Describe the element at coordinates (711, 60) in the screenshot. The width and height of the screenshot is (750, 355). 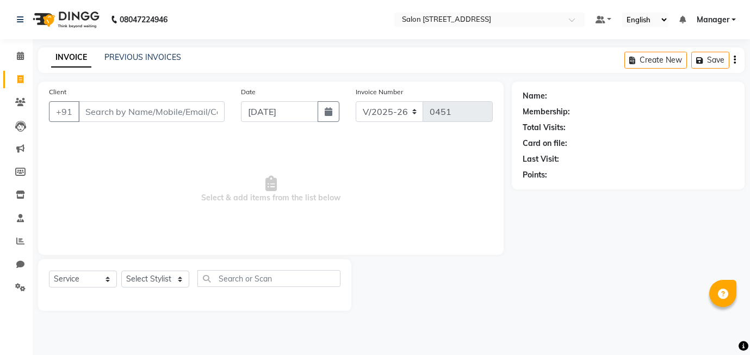
I see `button: Save` at that location.